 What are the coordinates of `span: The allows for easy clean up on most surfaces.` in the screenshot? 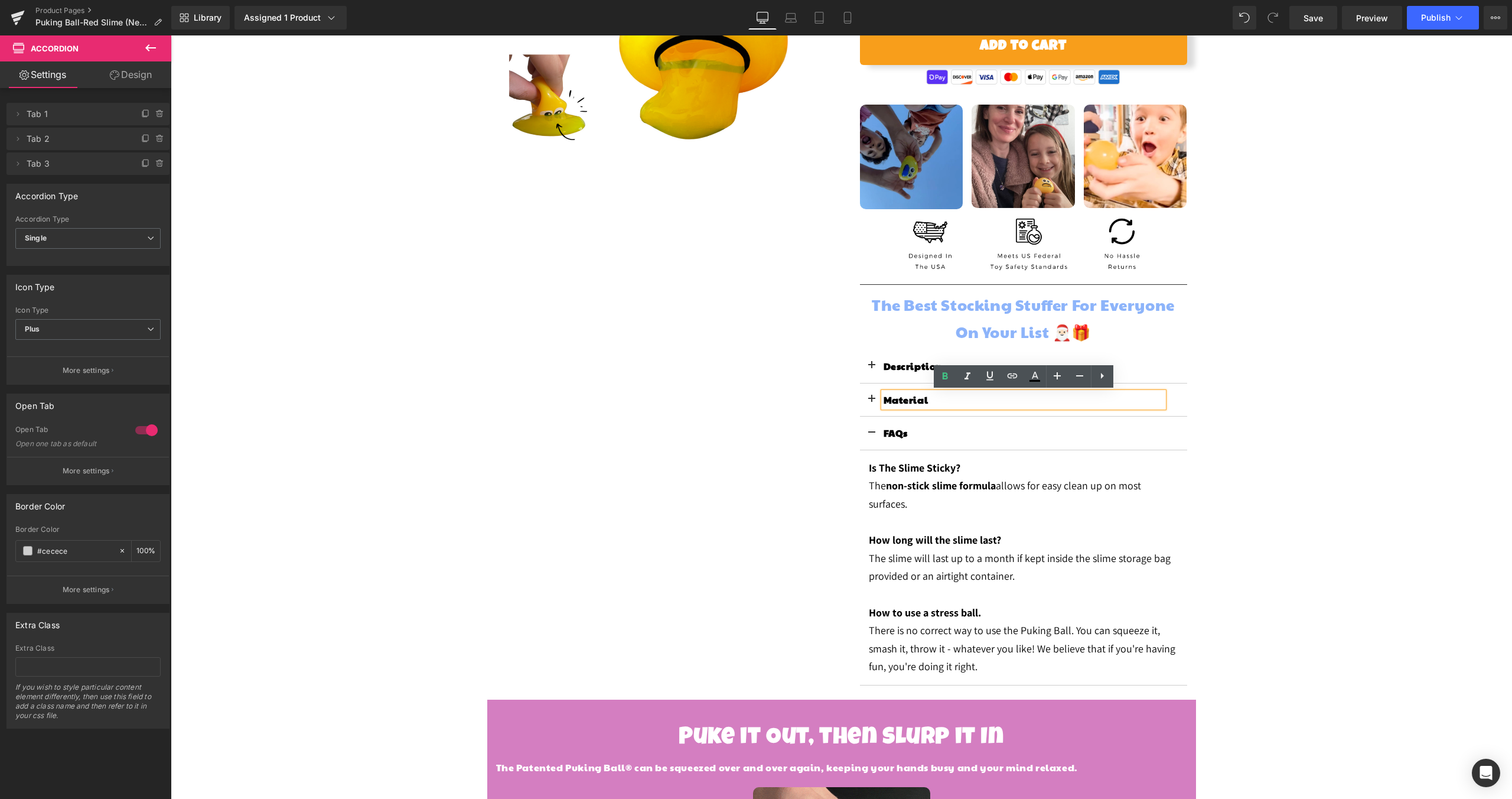 It's located at (834, 459).